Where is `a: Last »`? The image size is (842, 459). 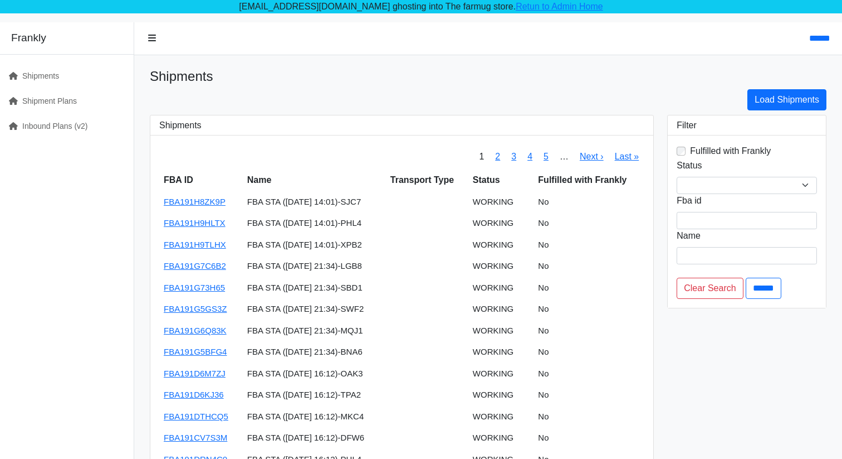
a: Last » is located at coordinates (627, 156).